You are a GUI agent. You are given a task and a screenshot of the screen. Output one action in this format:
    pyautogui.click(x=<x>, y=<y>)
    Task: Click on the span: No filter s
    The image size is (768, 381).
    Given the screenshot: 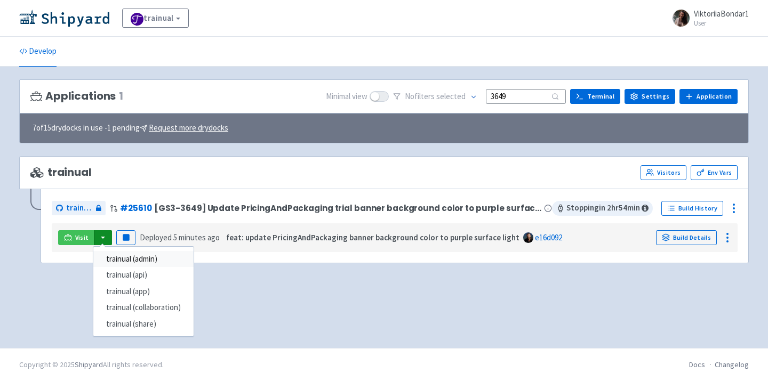 What is the action you would take?
    pyautogui.click(x=435, y=97)
    